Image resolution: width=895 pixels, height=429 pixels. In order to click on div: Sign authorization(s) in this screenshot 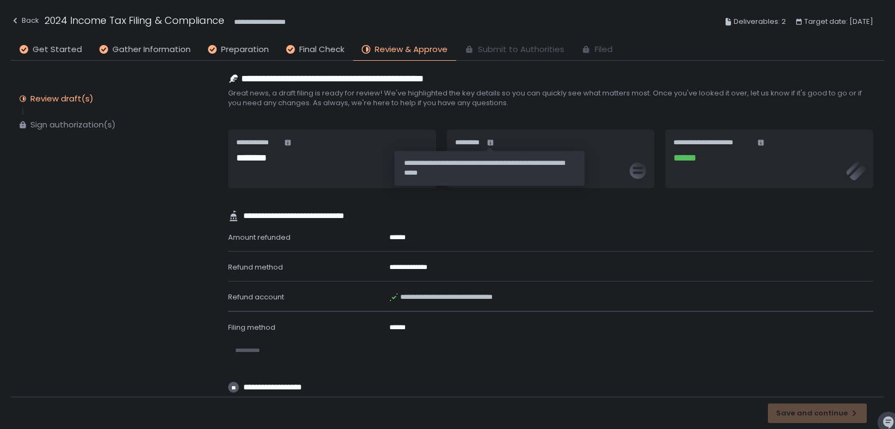, I will do `click(73, 125)`.